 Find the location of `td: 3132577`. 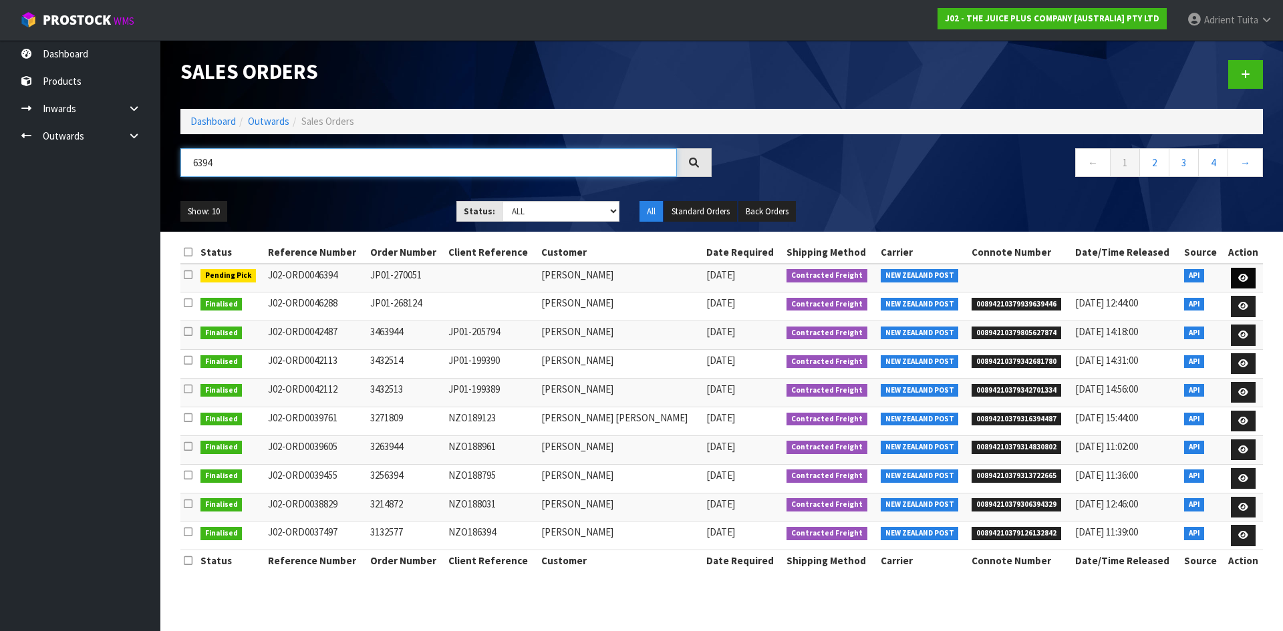

td: 3132577 is located at coordinates (406, 536).